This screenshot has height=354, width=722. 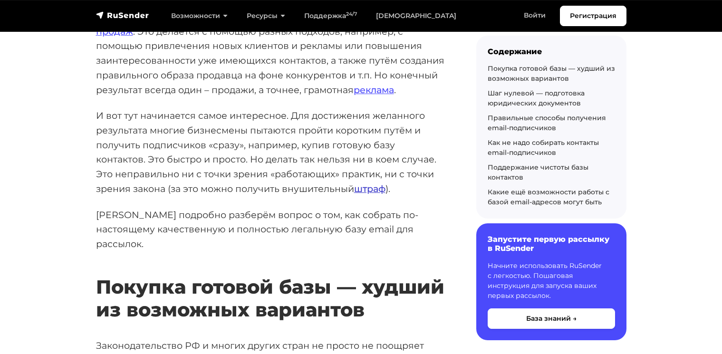 I want to click on a: Войти, so click(x=535, y=15).